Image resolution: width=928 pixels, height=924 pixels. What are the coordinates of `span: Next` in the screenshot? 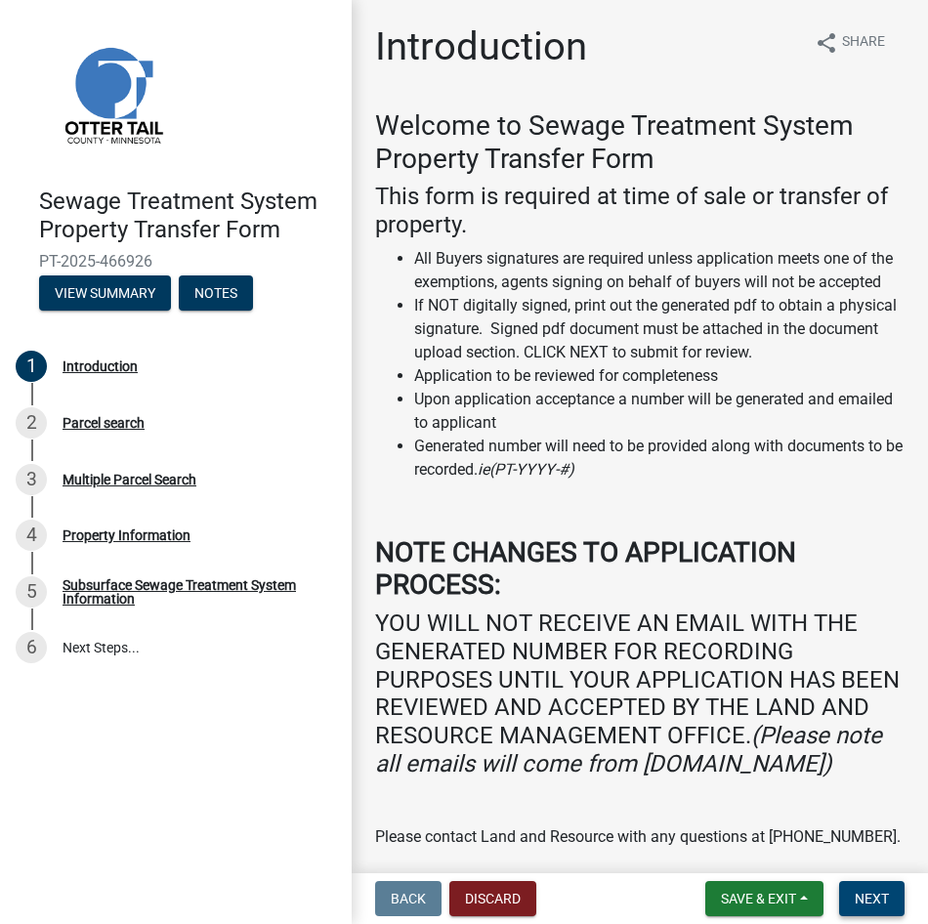 It's located at (871, 898).